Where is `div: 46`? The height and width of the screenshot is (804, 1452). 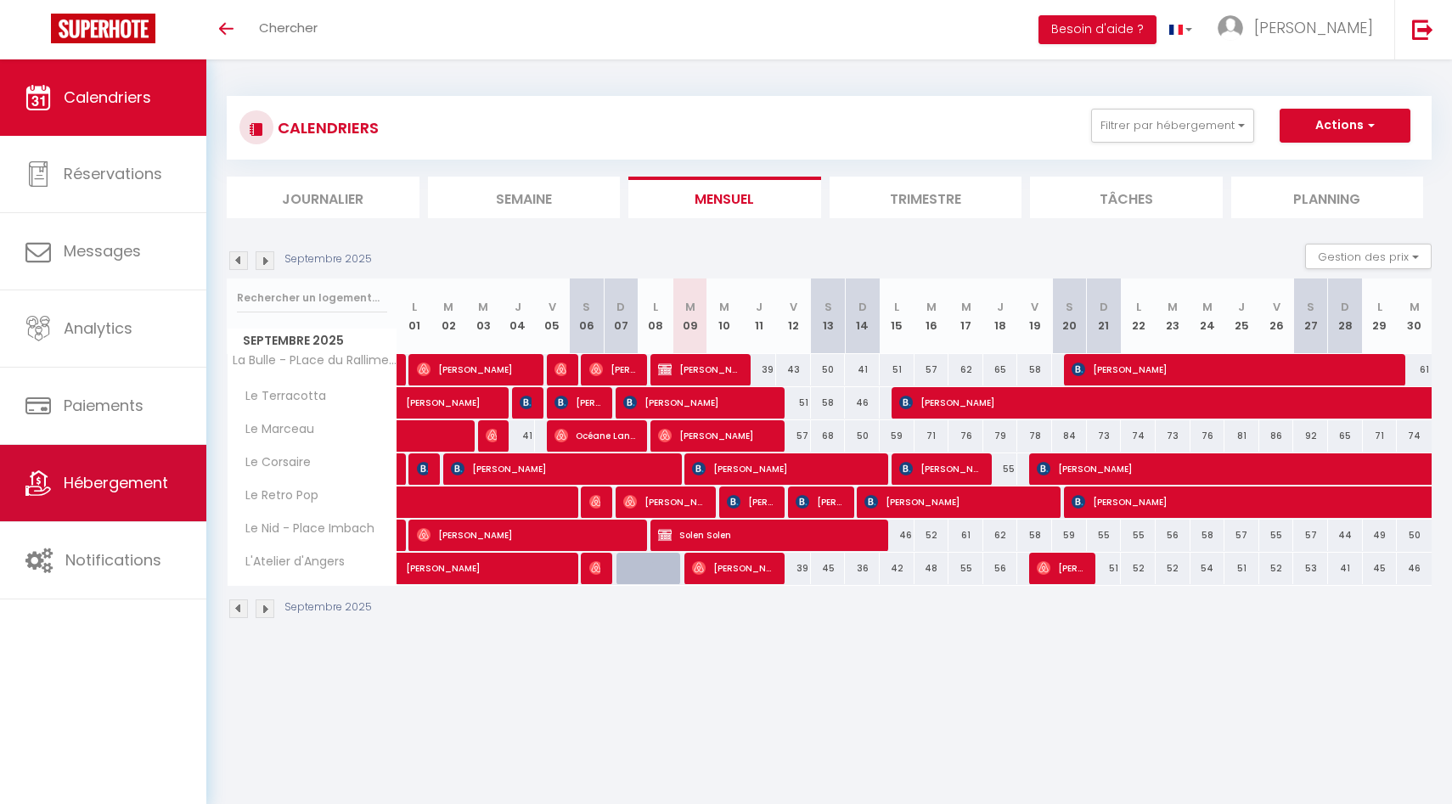
div: 46 is located at coordinates (897, 535).